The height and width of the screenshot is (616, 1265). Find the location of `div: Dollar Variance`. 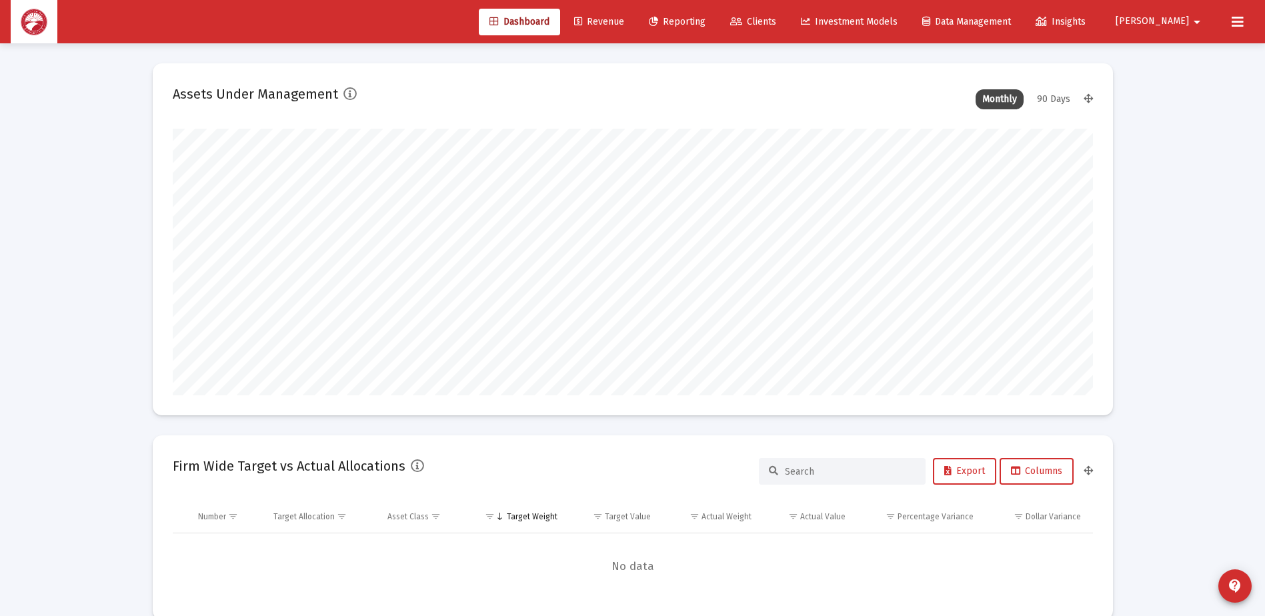

div: Dollar Variance is located at coordinates (1053, 517).